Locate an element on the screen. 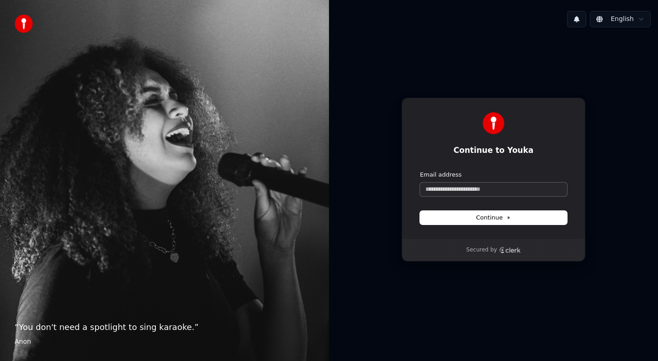 This screenshot has width=658, height=361. a: Clerk logo is located at coordinates (510, 250).